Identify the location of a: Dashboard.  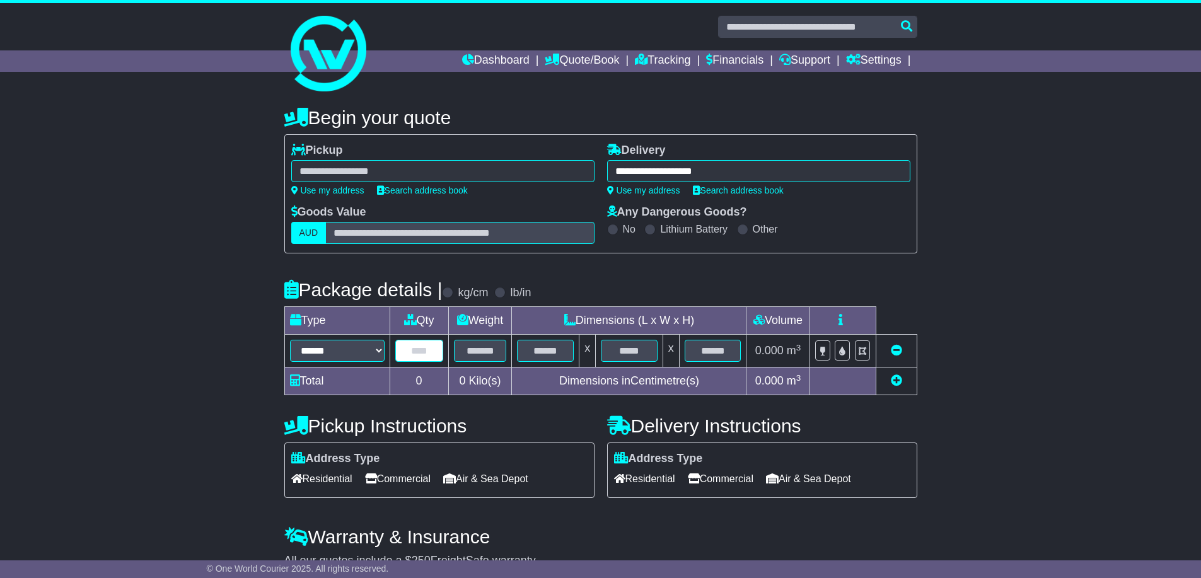
(496, 61).